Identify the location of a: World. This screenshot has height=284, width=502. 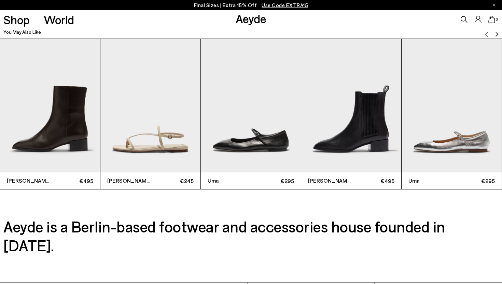
(59, 19).